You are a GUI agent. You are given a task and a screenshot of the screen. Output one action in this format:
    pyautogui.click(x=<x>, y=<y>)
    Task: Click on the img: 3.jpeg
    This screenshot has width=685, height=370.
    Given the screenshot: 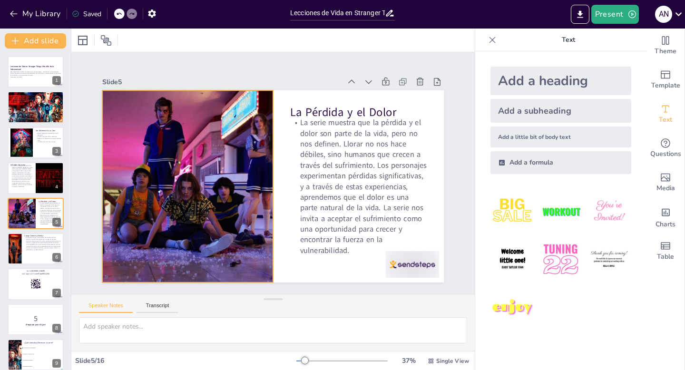 What is the action you would take?
    pyautogui.click(x=609, y=211)
    